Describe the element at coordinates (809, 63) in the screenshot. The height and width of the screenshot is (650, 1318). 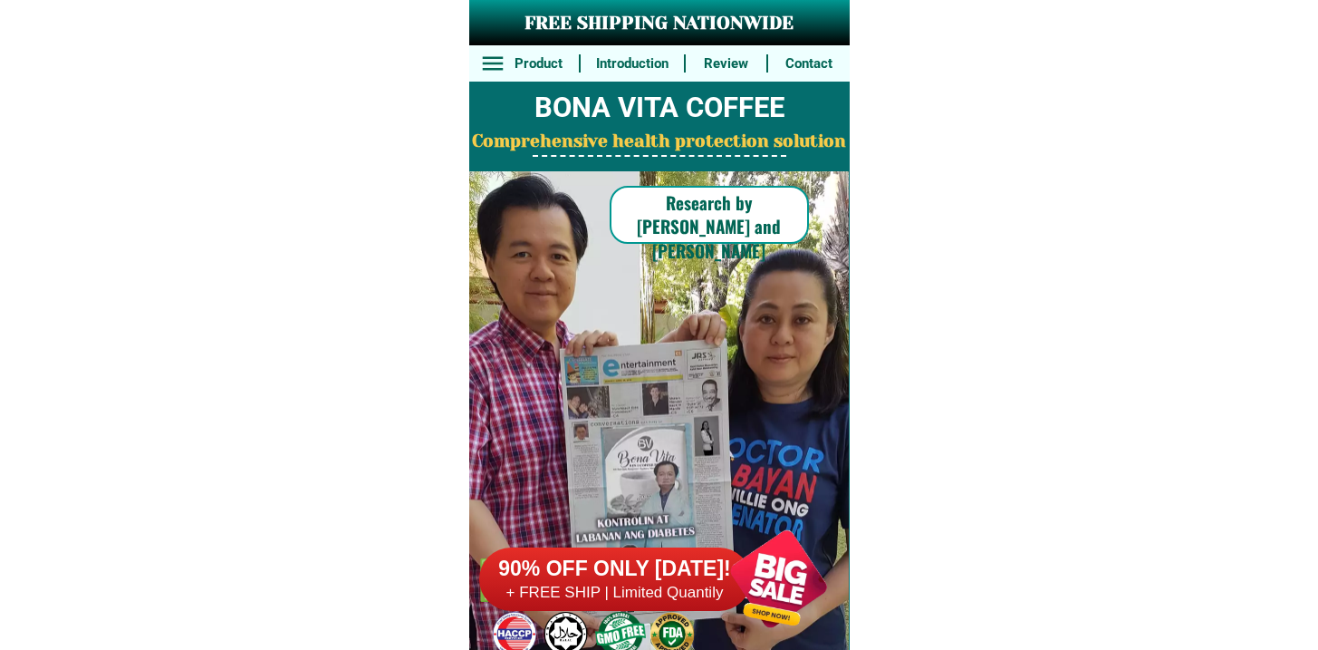
I see `h6: Contact` at that location.